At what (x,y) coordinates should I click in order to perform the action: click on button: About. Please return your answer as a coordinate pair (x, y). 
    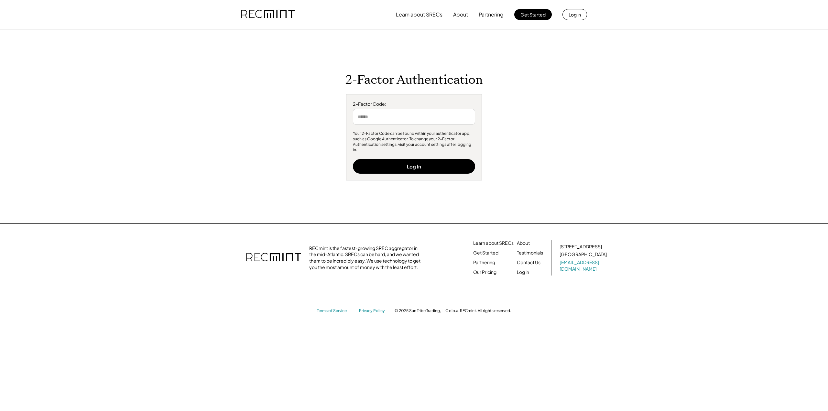
    Looking at the image, I should click on (461, 15).